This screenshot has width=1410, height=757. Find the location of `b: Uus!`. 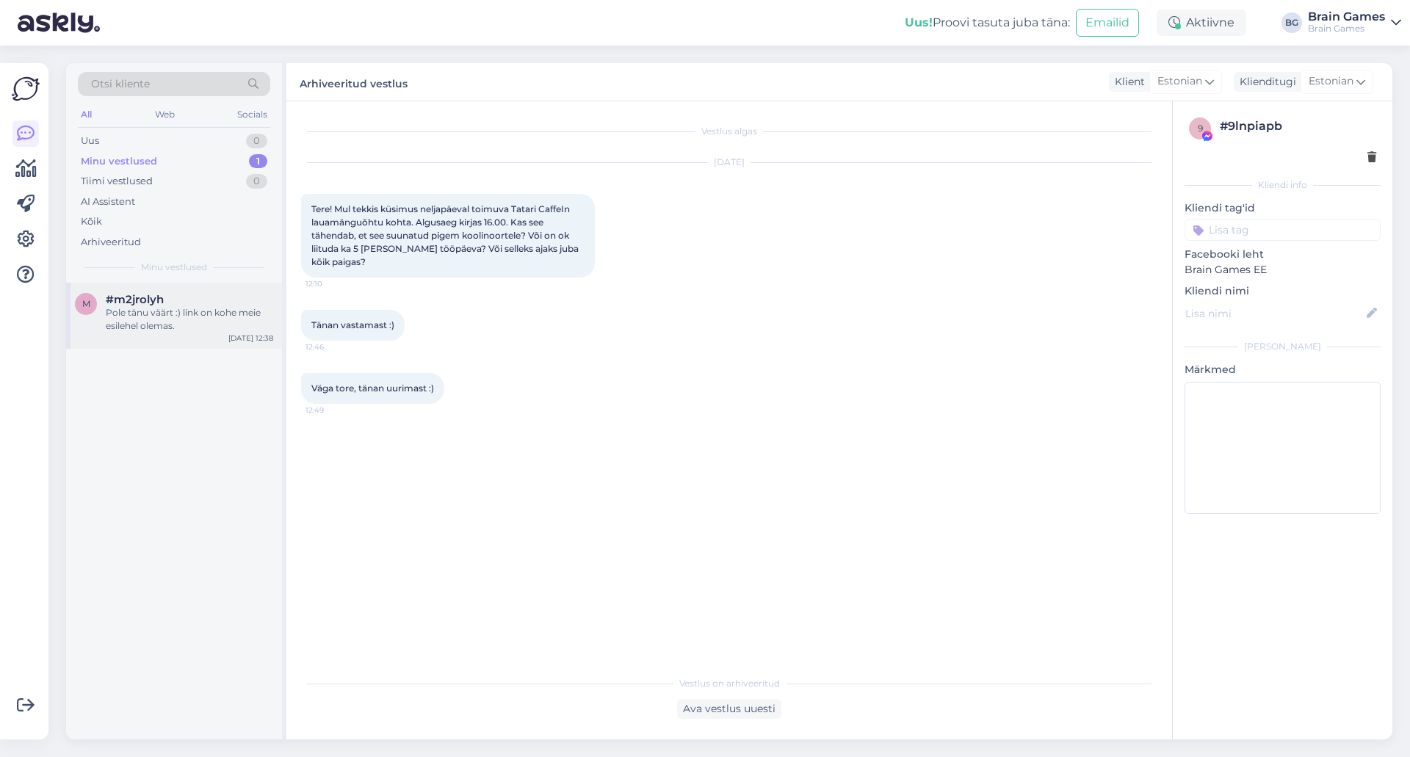

b: Uus! is located at coordinates (919, 22).